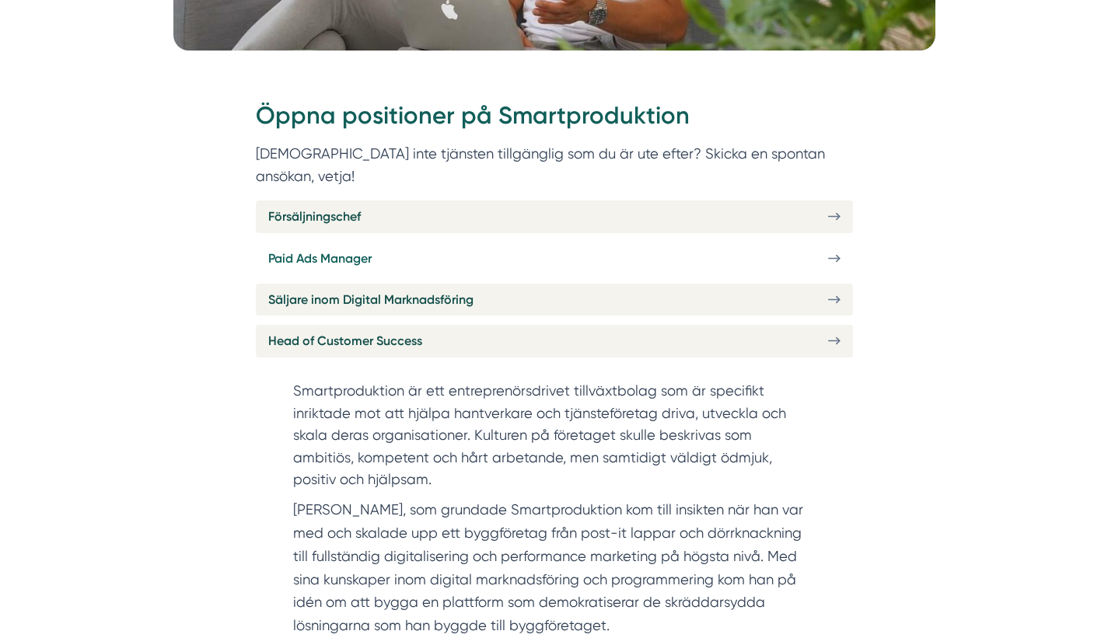 This screenshot has height=638, width=1108. Describe the element at coordinates (320, 258) in the screenshot. I see `span: Paid Ads Manager` at that location.